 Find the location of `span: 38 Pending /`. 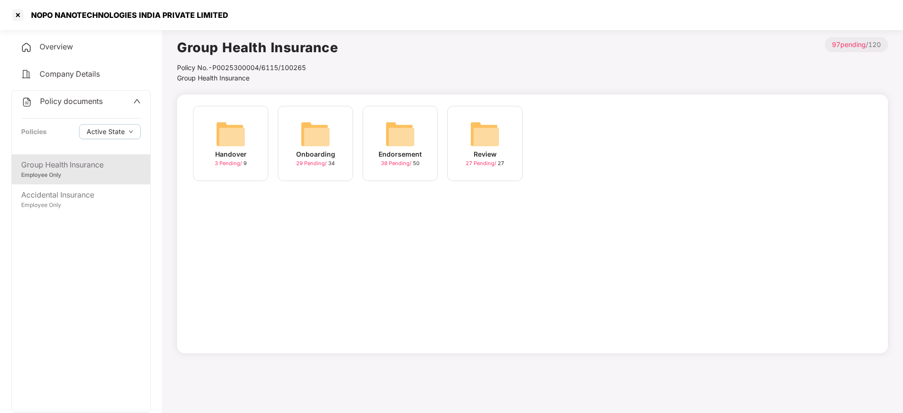

span: 38 Pending / is located at coordinates (397, 163).